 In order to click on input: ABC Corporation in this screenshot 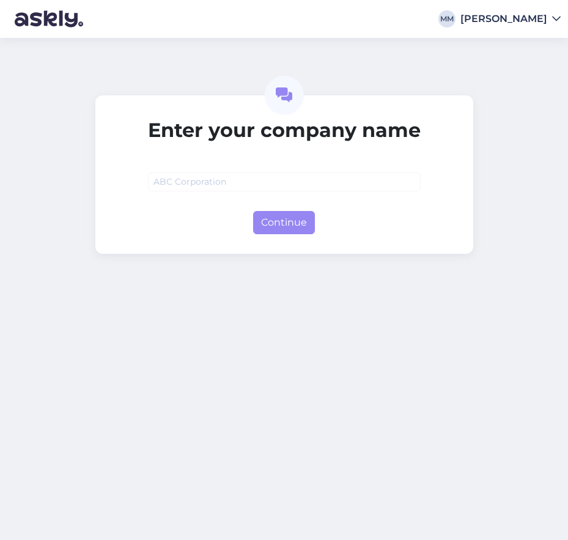, I will do `click(284, 182)`.